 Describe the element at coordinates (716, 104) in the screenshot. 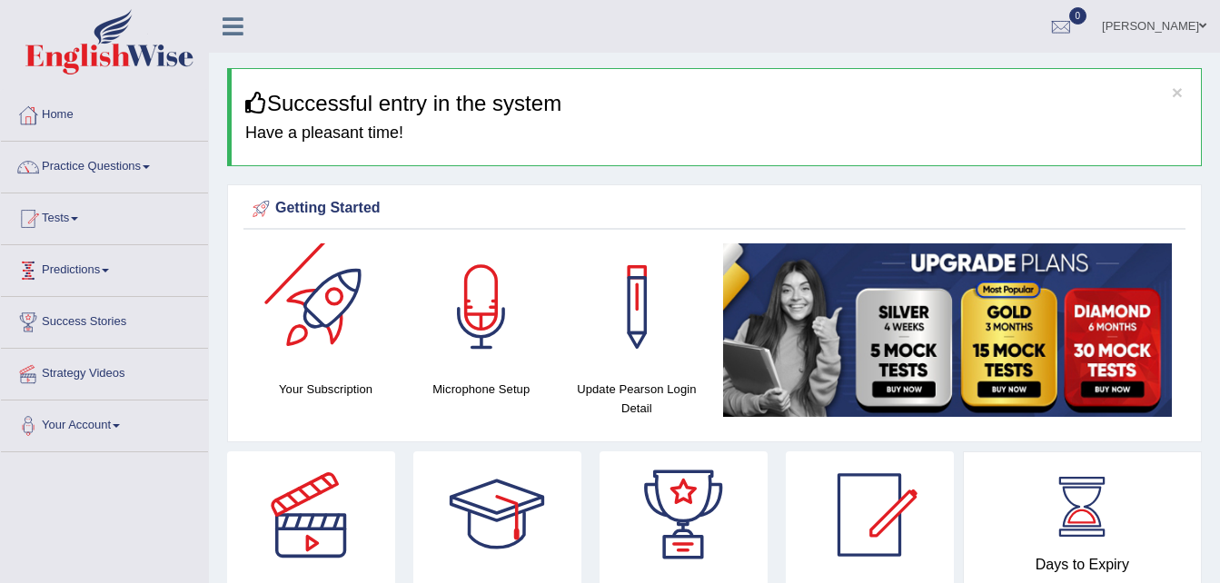

I see `h3: Successful entry in the system` at that location.